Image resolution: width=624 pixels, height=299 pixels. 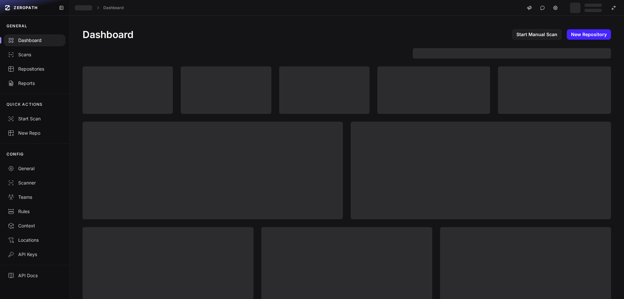 What do you see at coordinates (17, 26) in the screenshot?
I see `p: GENERAL` at bounding box center [17, 26].